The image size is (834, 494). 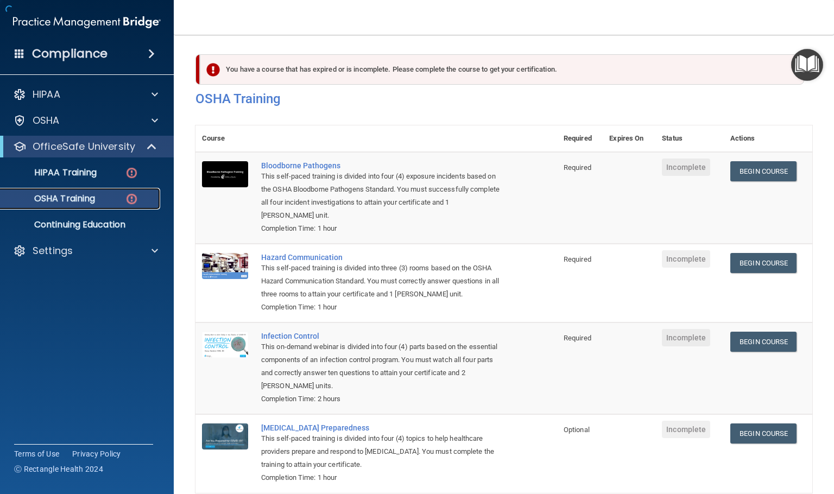 I want to click on h4: OSHA Training, so click(x=504, y=99).